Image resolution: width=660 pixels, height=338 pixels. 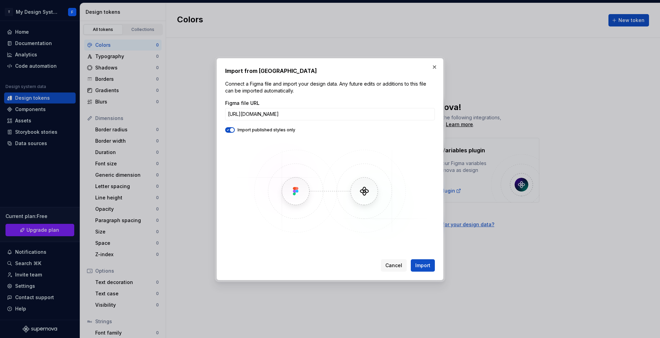 I want to click on span: Import, so click(x=423, y=265).